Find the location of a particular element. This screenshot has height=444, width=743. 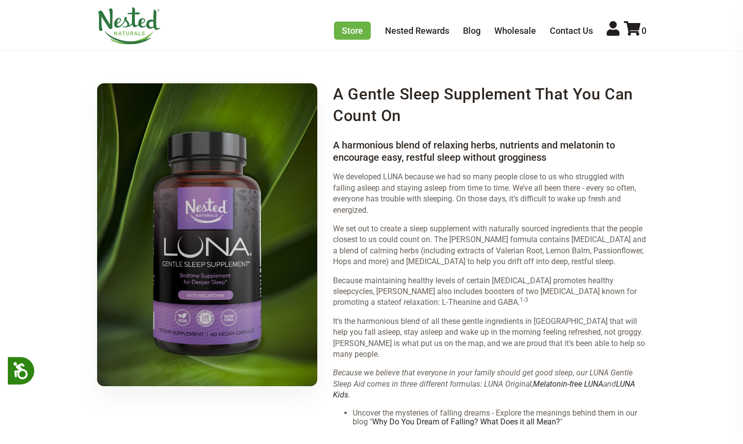

img: Health Benefits is located at coordinates (207, 235).